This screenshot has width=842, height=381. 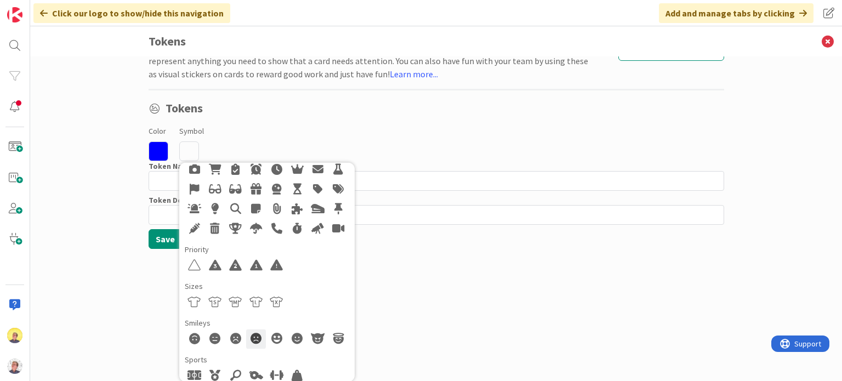 What do you see at coordinates (445, 108) in the screenshot?
I see `span: Tokens` at bounding box center [445, 108].